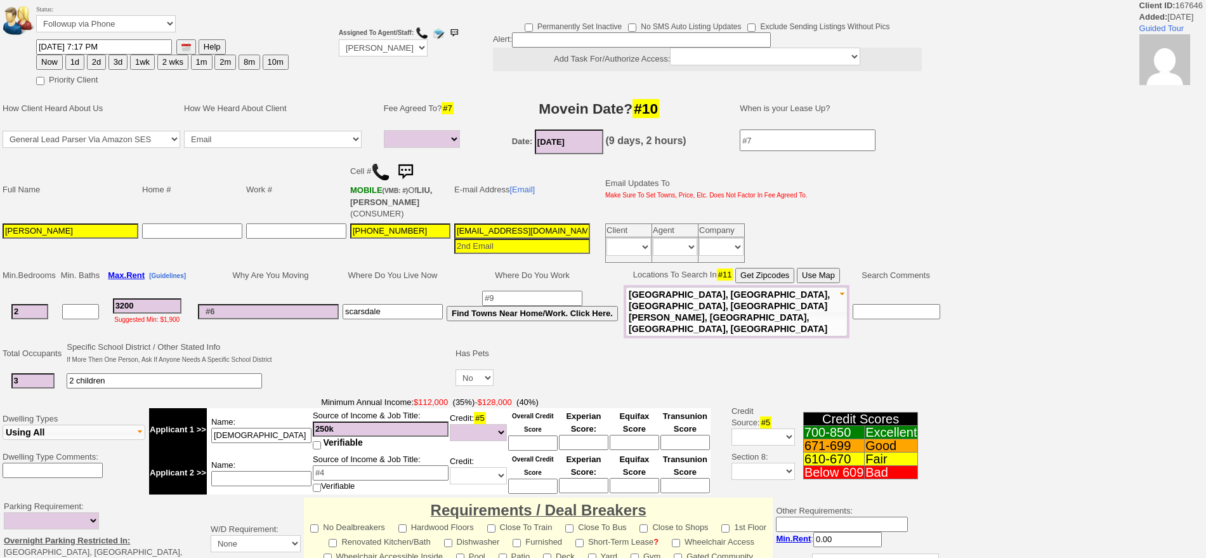 The image size is (1206, 558). I want to click on label: Renovated Kitchen/Bath, so click(379, 540).